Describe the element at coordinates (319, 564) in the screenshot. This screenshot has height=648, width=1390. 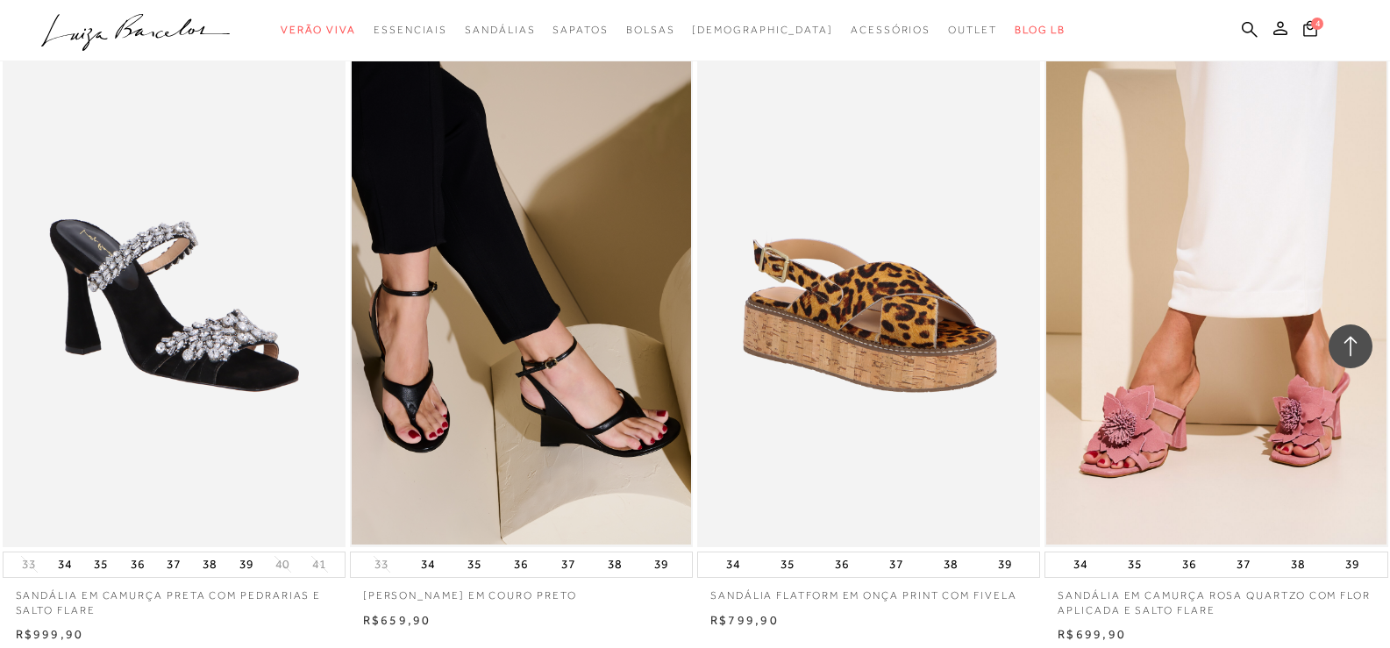
I see `button: 41` at that location.